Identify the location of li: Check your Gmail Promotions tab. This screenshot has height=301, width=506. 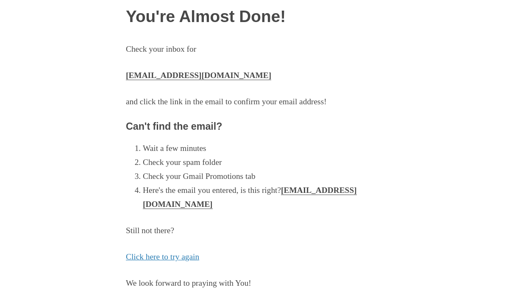
(262, 177).